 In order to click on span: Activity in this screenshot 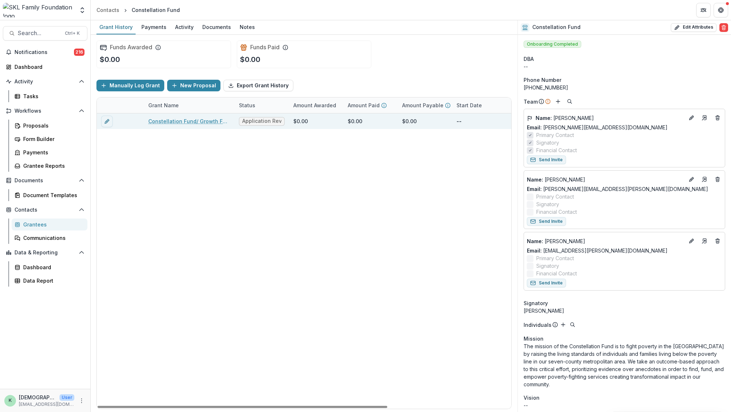, I will do `click(45, 82)`.